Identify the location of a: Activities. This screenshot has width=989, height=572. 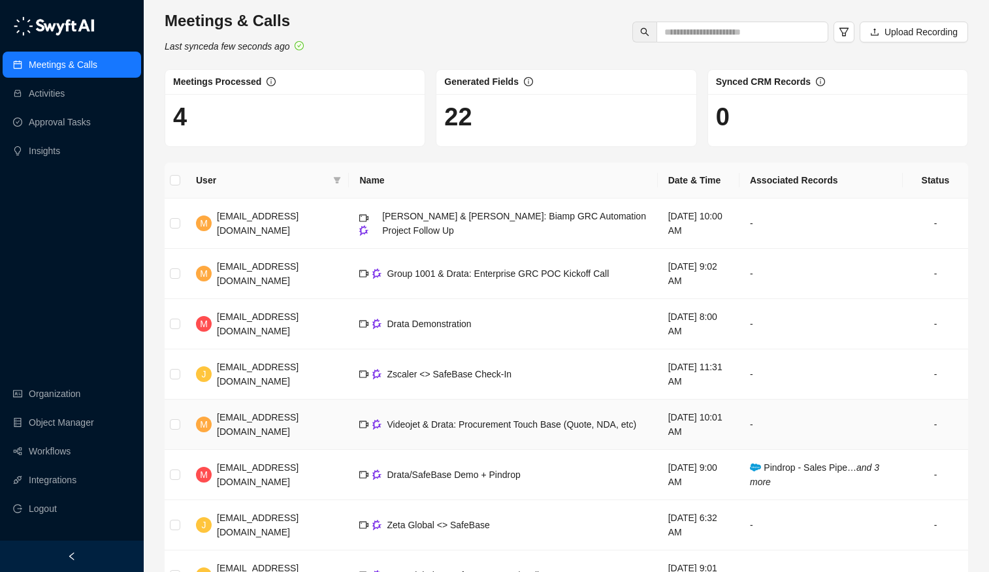
(46, 93).